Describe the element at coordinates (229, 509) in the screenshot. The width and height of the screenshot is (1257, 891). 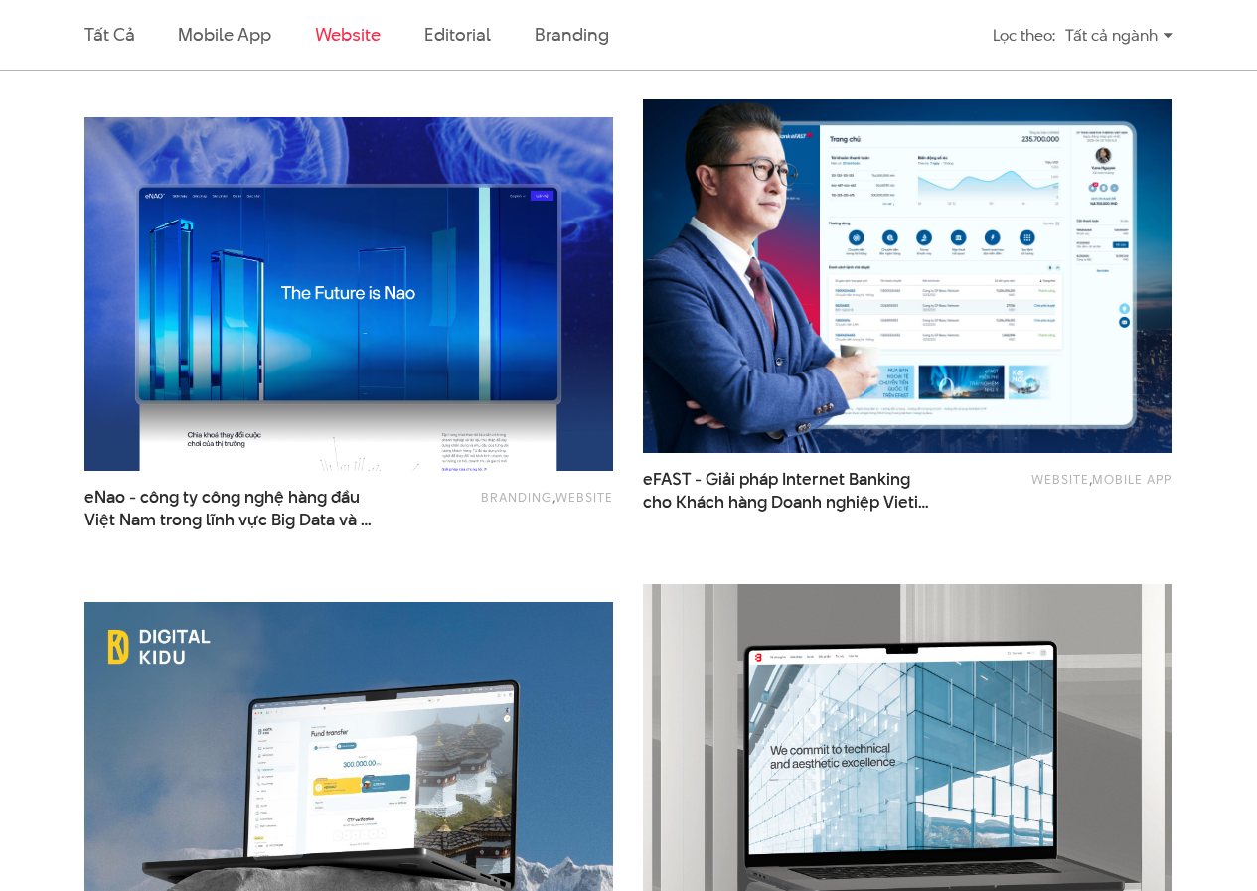
I see `span: eNao - công ty công nghệ hàng đầu` at that location.